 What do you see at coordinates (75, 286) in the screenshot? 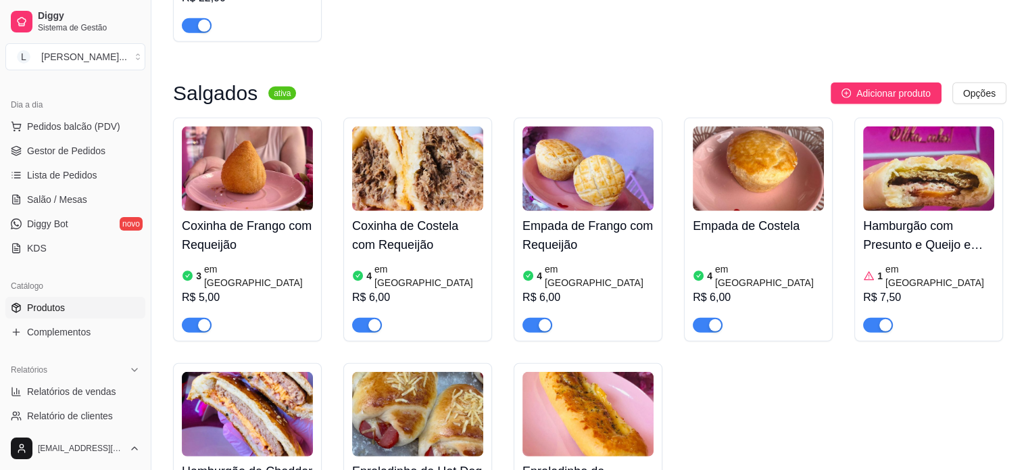
I see `div: Catálogo` at bounding box center [75, 286].